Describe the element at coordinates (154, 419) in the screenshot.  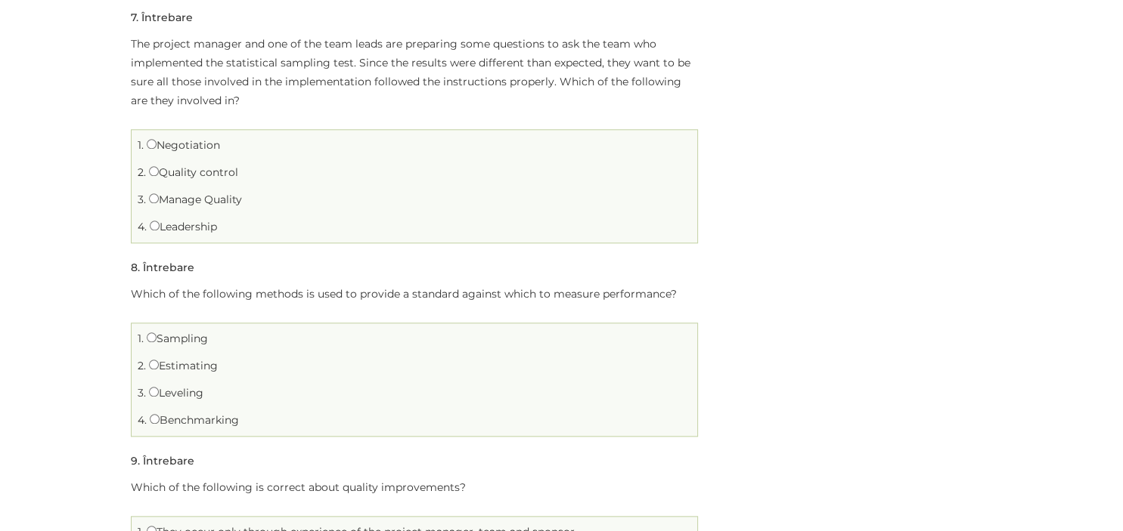
I see `input: Benchmarking` at that location.